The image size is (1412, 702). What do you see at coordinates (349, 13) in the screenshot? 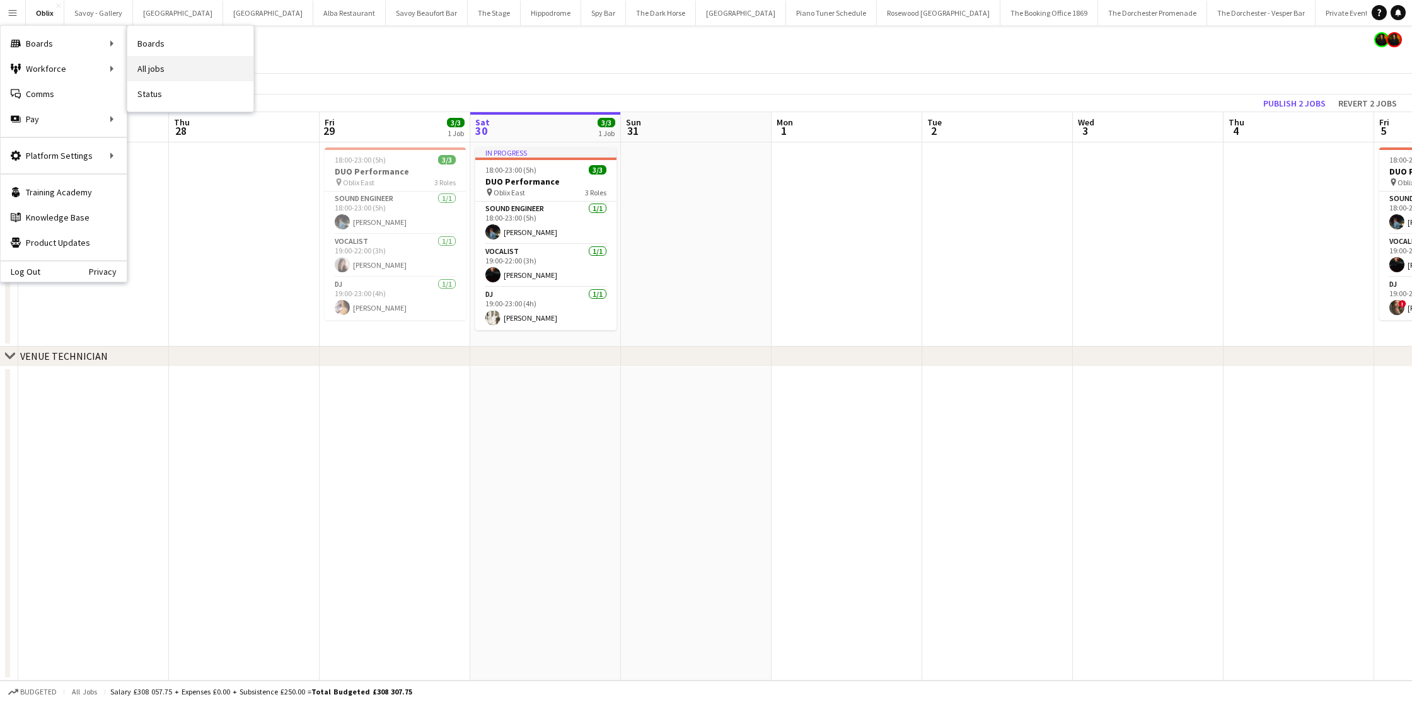
I see `button: Alba Restaurant` at bounding box center [349, 13].